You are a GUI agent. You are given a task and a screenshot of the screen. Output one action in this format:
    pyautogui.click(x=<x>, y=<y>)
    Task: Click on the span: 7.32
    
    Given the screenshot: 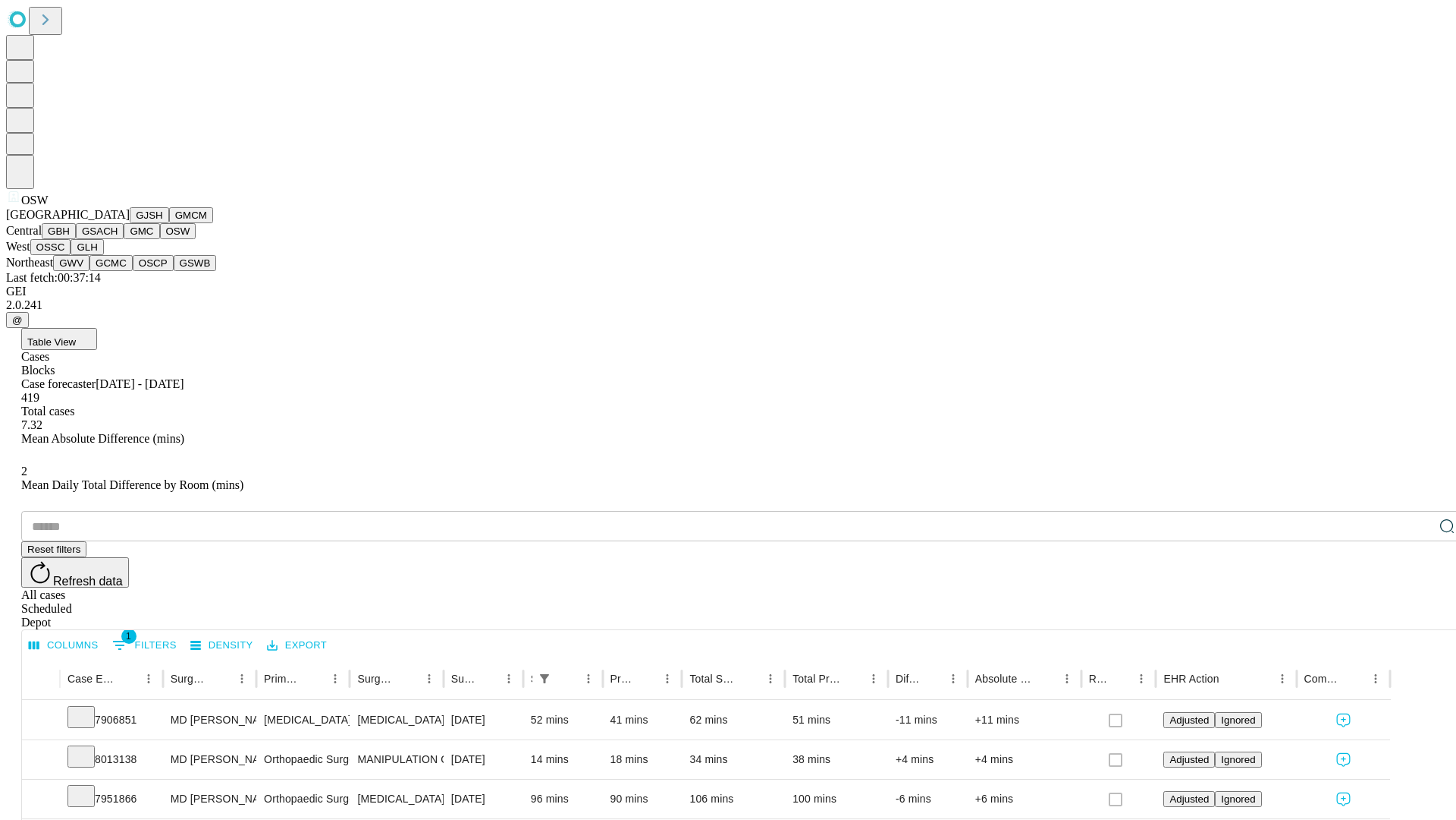 What is the action you would take?
    pyautogui.click(x=32, y=424)
    